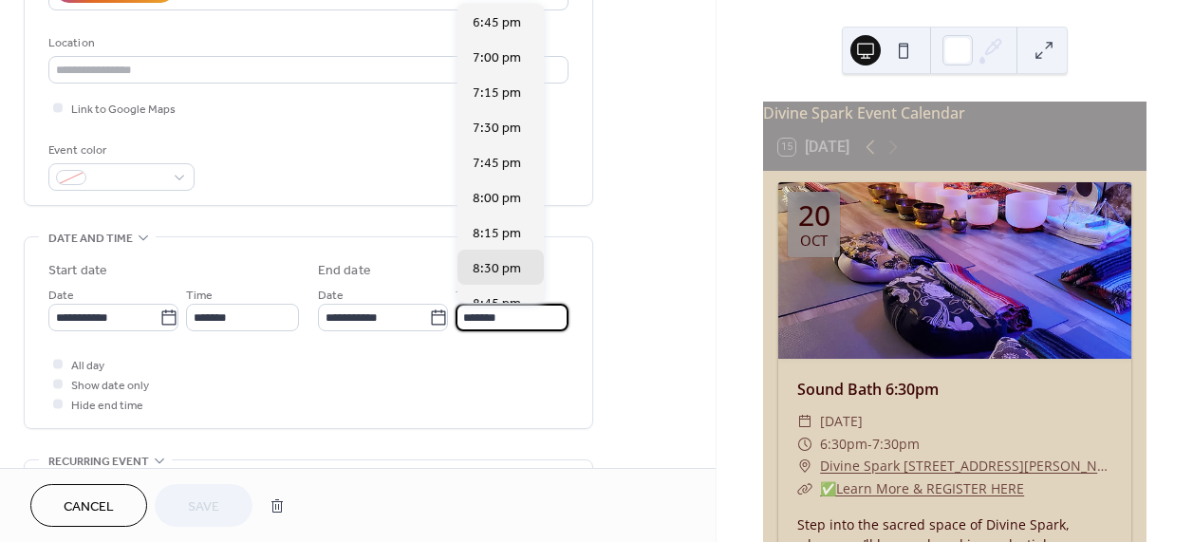 The image size is (1193, 542). I want to click on a: ✅Learn More & REGISTER HERE, so click(921, 488).